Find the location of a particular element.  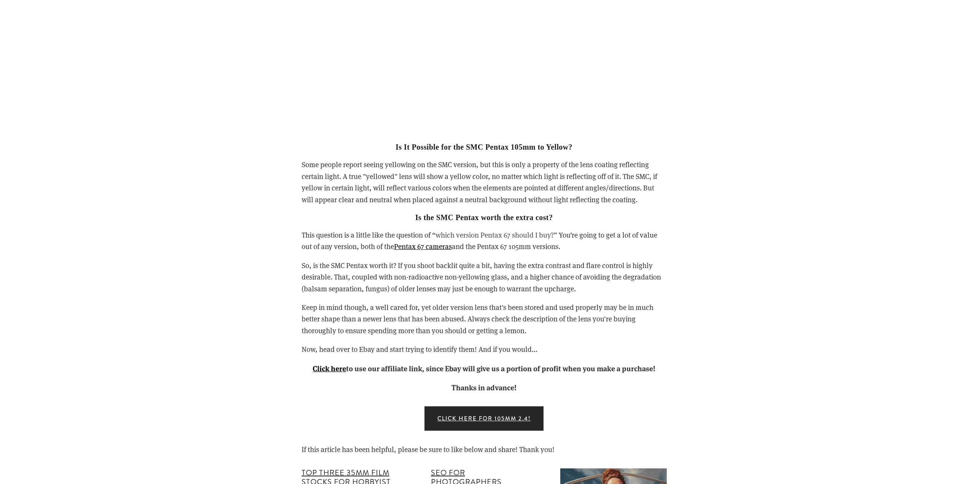

p: If this article has been helpful, please be sure to like below and share! Thank you! is located at coordinates (484, 449).